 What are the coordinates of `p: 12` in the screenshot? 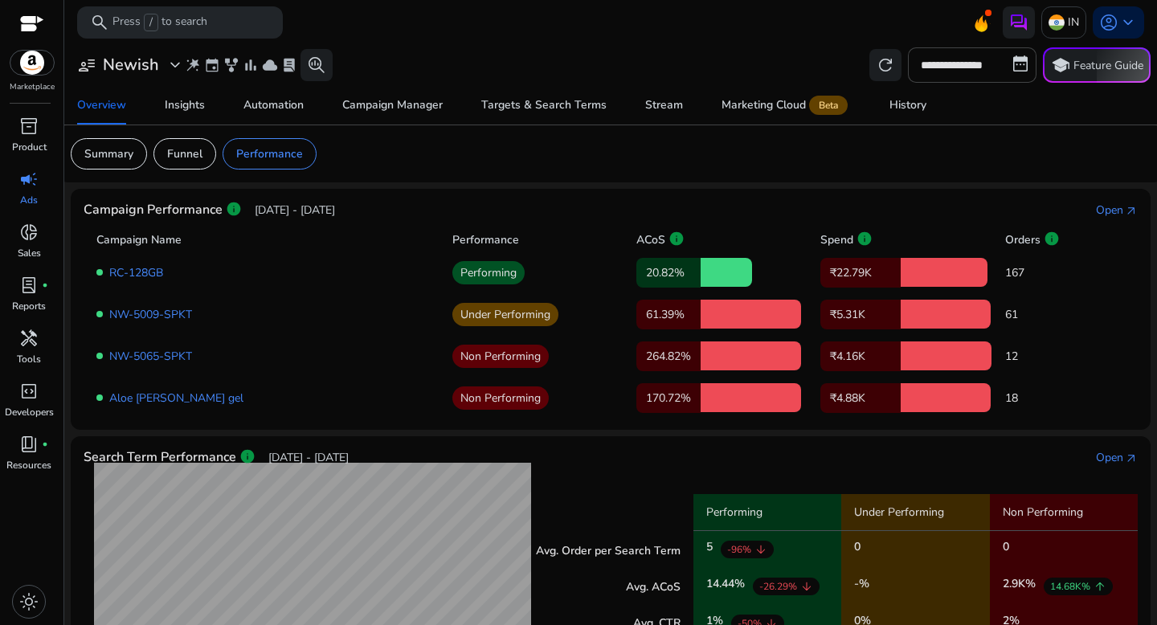 It's located at (1048, 356).